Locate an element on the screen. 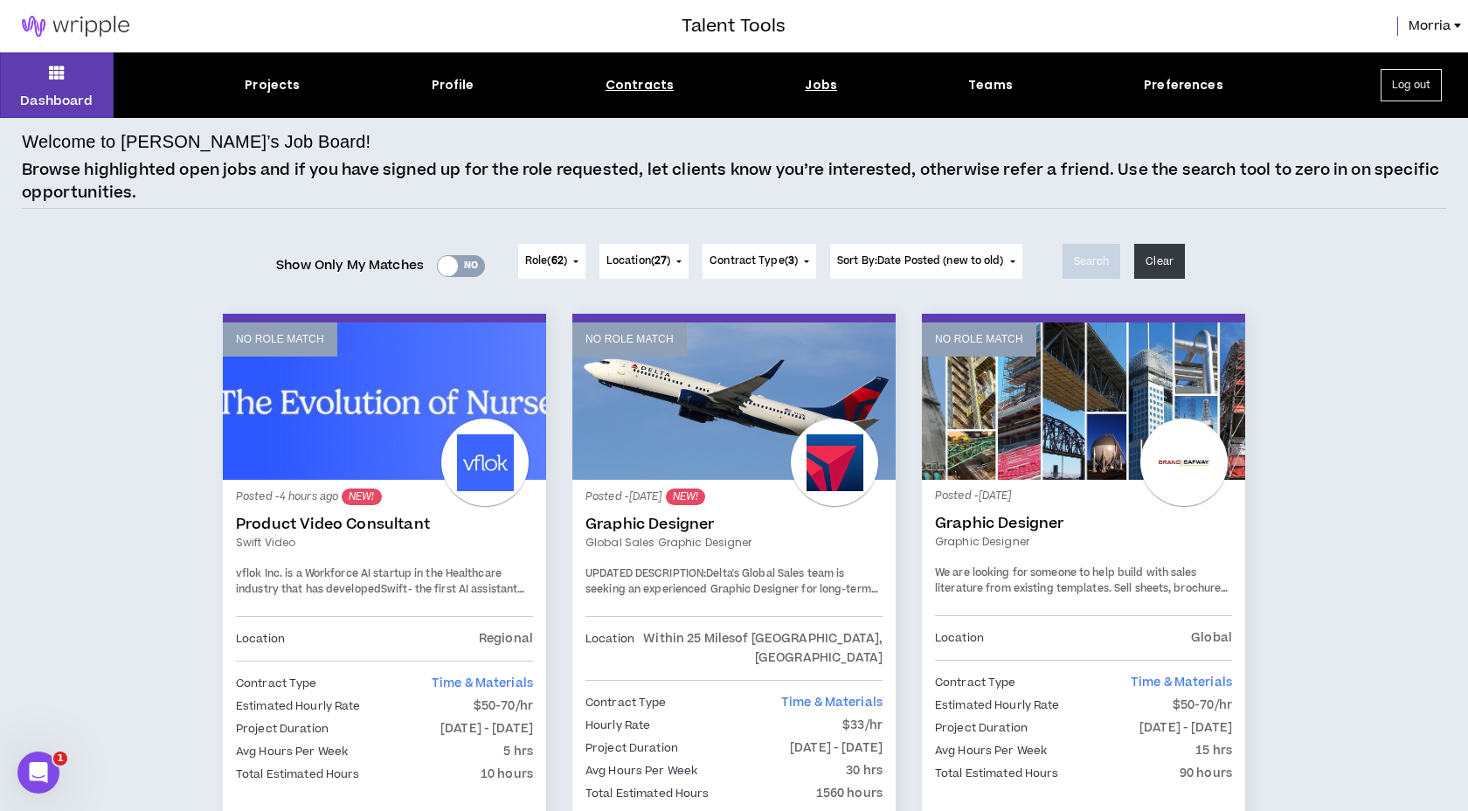  p: Hourly Rate is located at coordinates (618, 725).